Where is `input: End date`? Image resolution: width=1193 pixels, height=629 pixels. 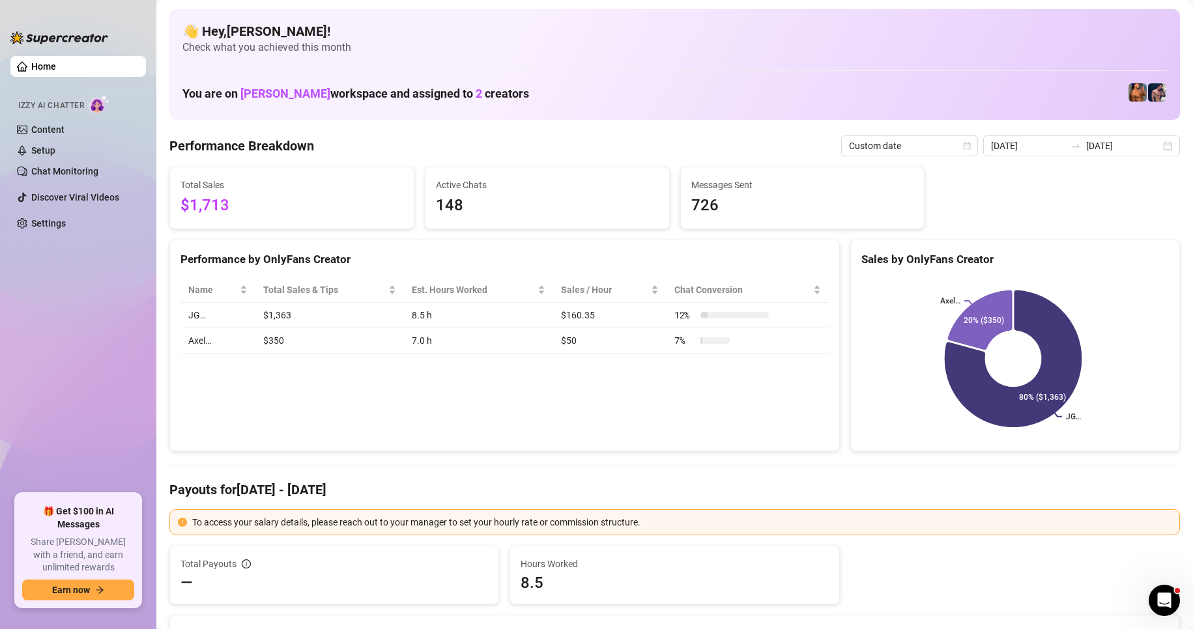
input: End date is located at coordinates (1123, 146).